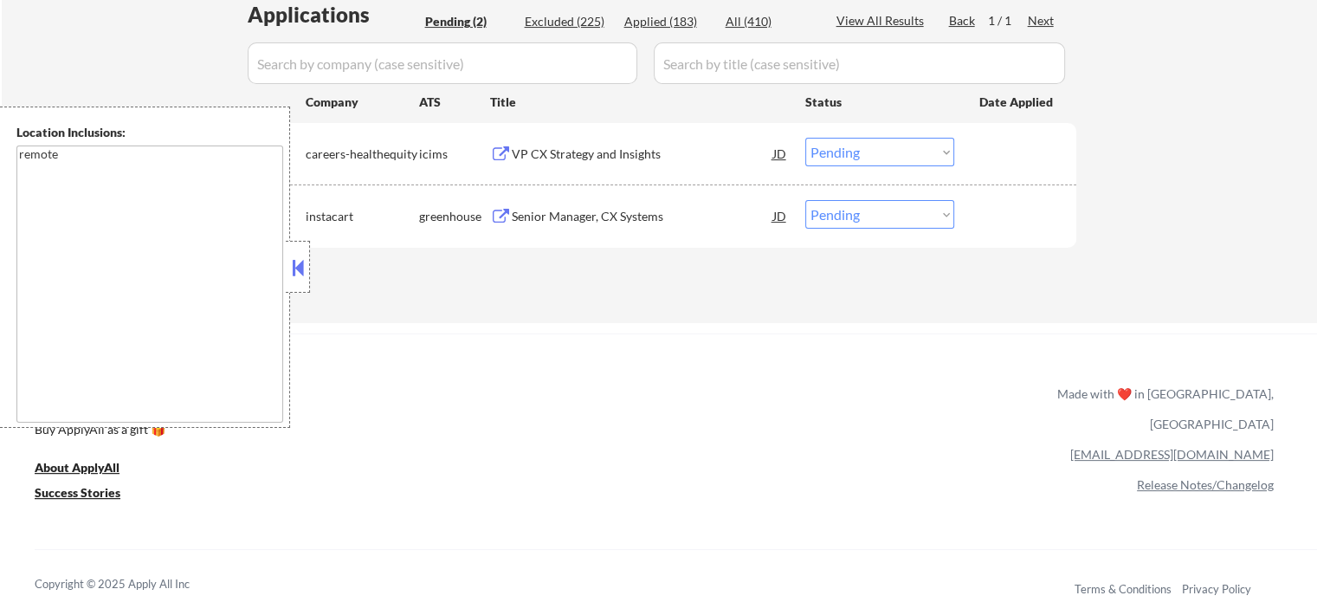  Describe the element at coordinates (89, 469) in the screenshot. I see `a: About ApplyAll` at that location.